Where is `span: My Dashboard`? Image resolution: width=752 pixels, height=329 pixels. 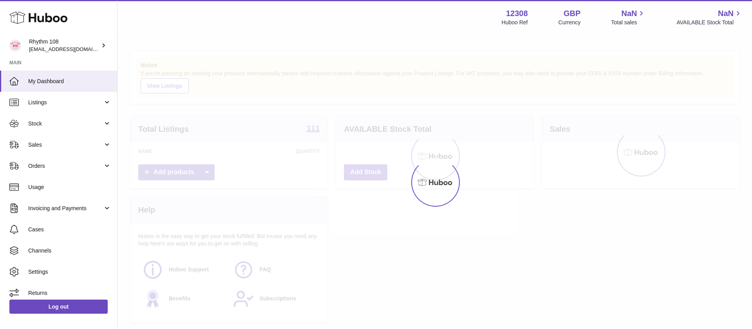
span: My Dashboard is located at coordinates (70, 81).